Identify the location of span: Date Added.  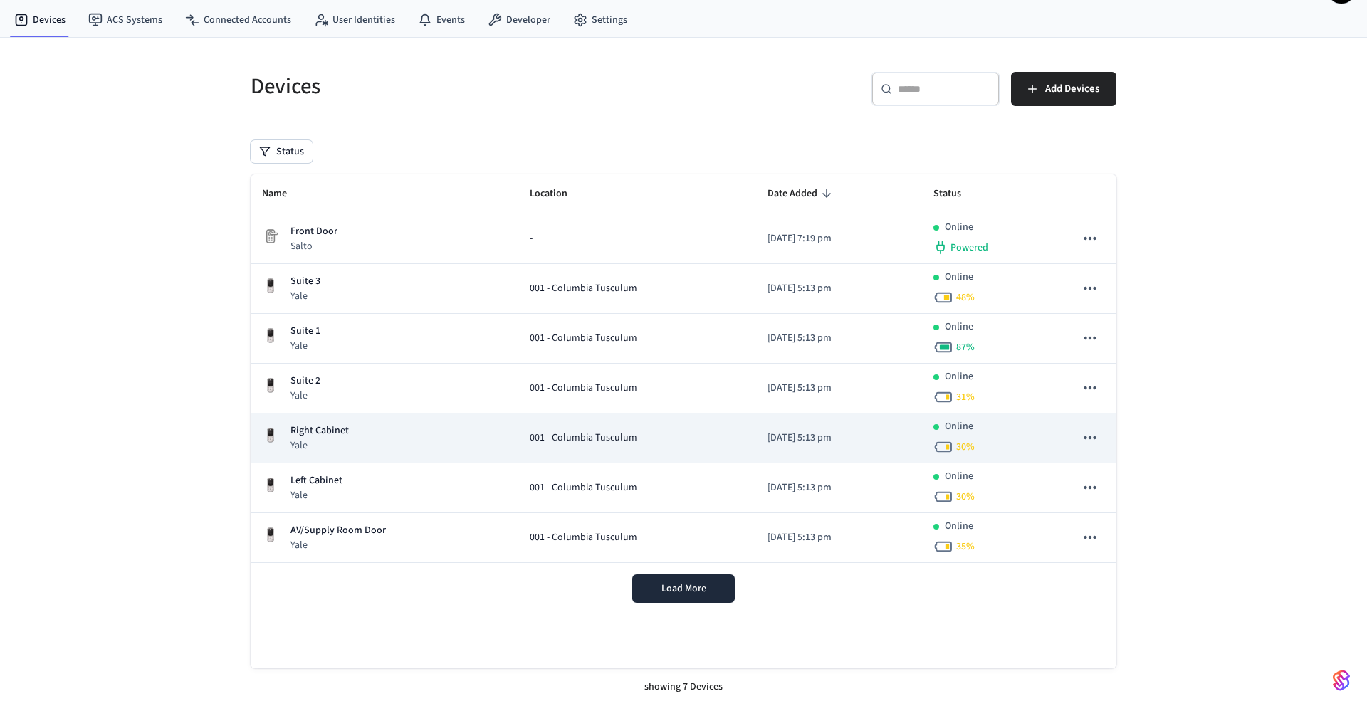
(802, 194).